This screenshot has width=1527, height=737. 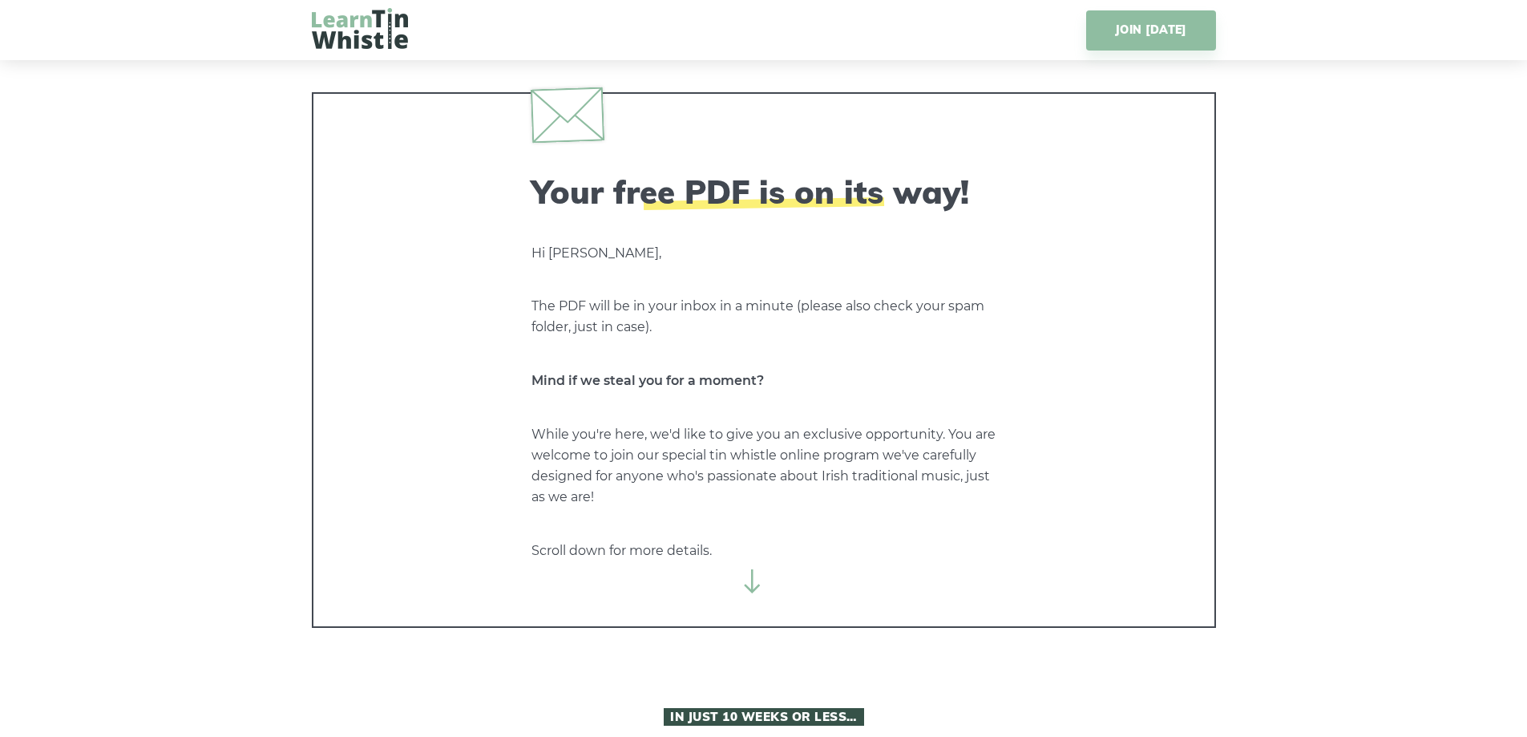 I want to click on img: envelope.svg, so click(x=567, y=115).